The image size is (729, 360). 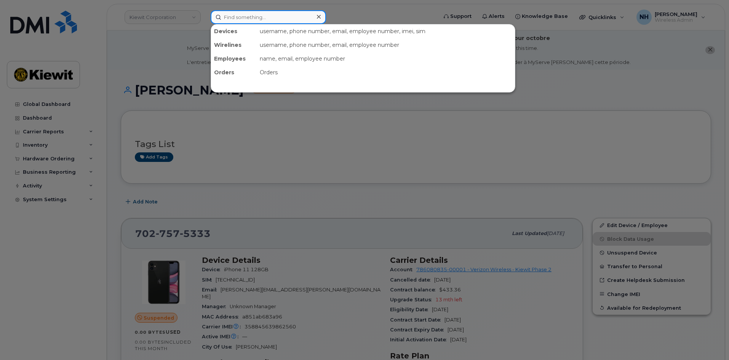 I want to click on div: Wirelines, so click(x=234, y=45).